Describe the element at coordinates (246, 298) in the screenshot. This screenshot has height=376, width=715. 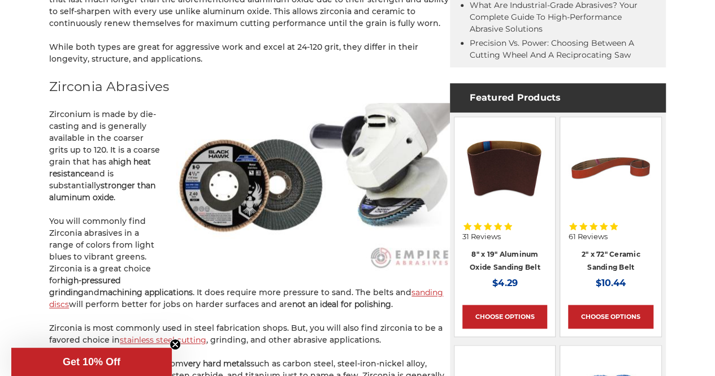
I see `a: sanding discs` at that location.